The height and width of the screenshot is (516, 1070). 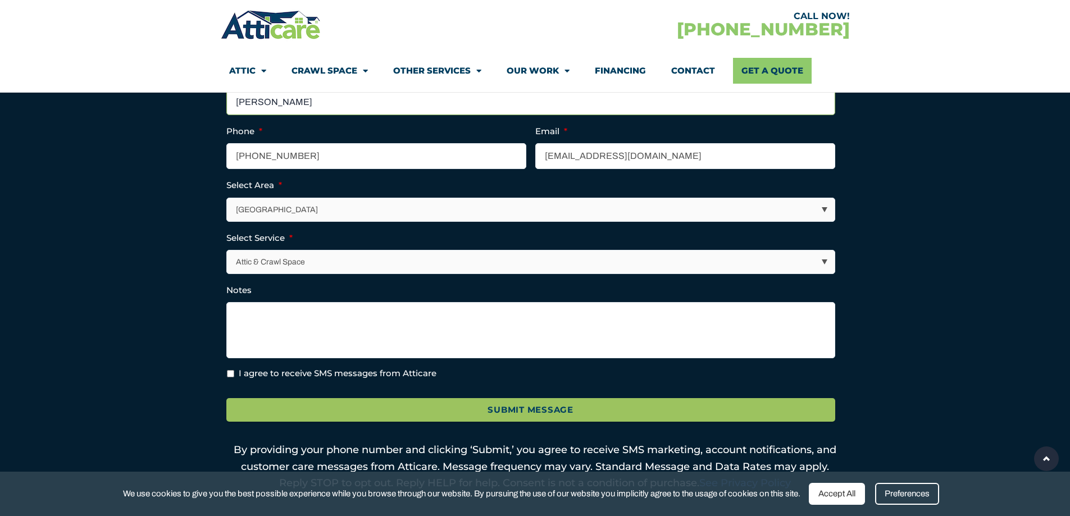 I want to click on a: Other Services, so click(x=437, y=71).